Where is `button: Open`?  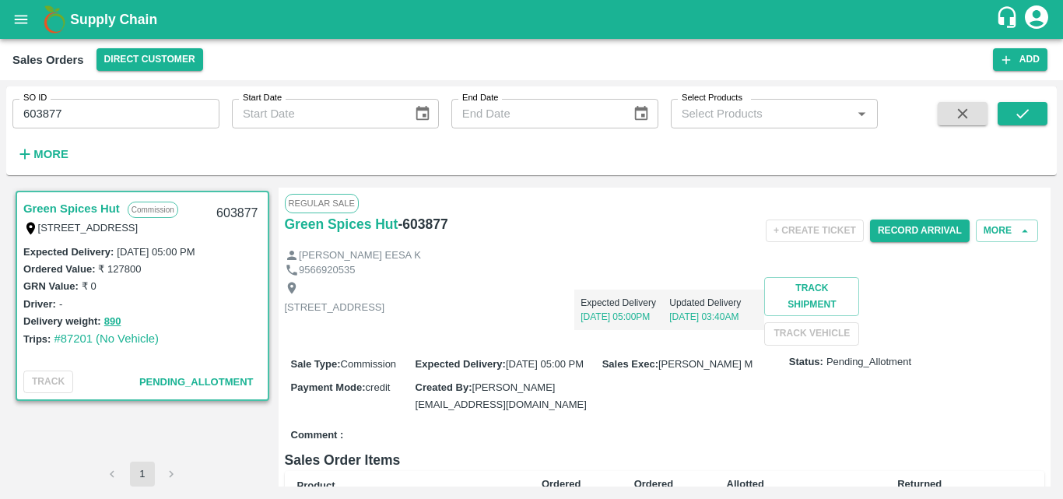 button: Open is located at coordinates (862, 114).